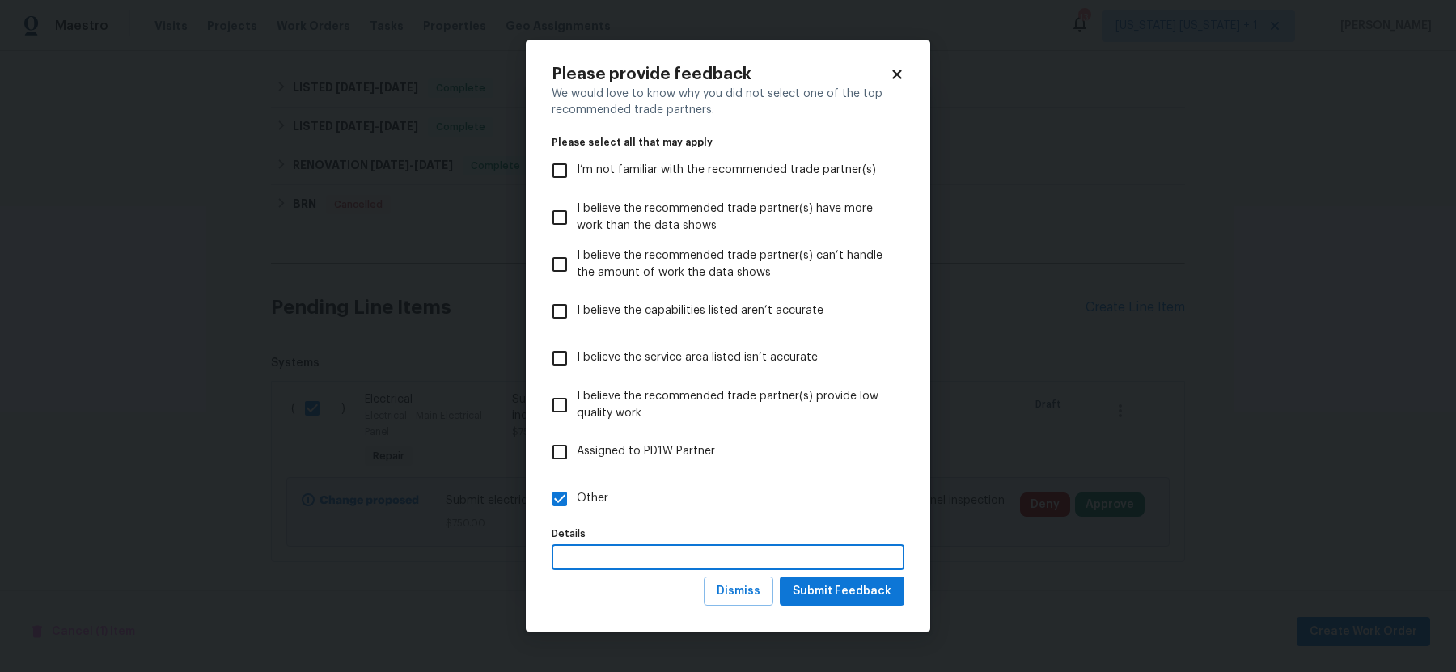 The image size is (1456, 672). What do you see at coordinates (697, 358) in the screenshot?
I see `span: I believe the service area listed isn’t accurate` at bounding box center [697, 358].